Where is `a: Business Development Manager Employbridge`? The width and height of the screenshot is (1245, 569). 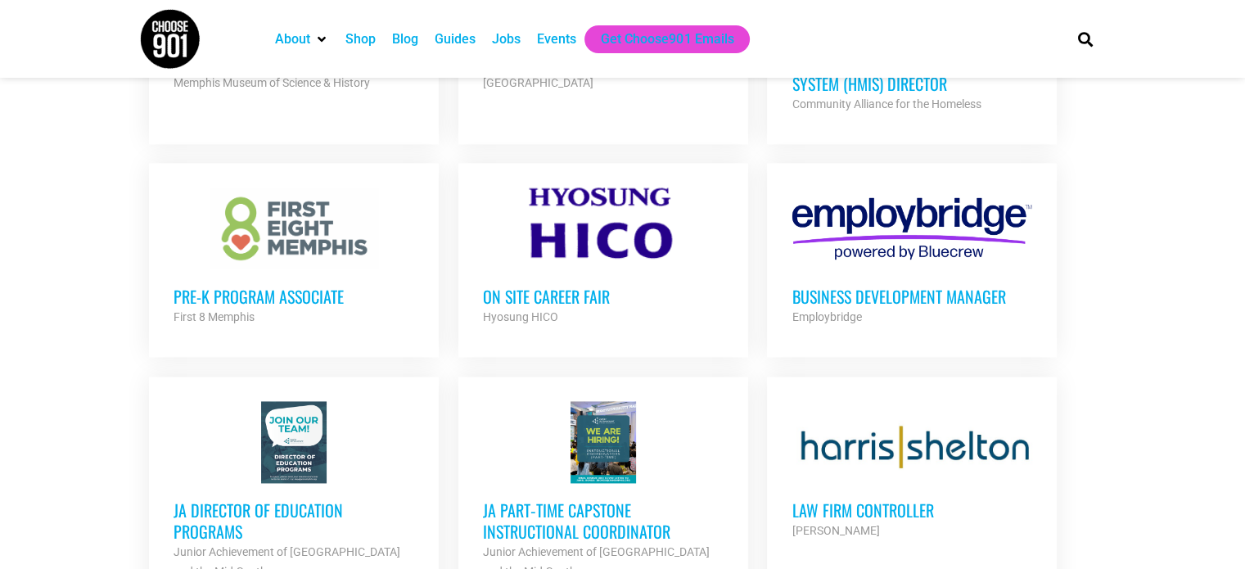
a: Business Development Manager Employbridge is located at coordinates (912, 257).